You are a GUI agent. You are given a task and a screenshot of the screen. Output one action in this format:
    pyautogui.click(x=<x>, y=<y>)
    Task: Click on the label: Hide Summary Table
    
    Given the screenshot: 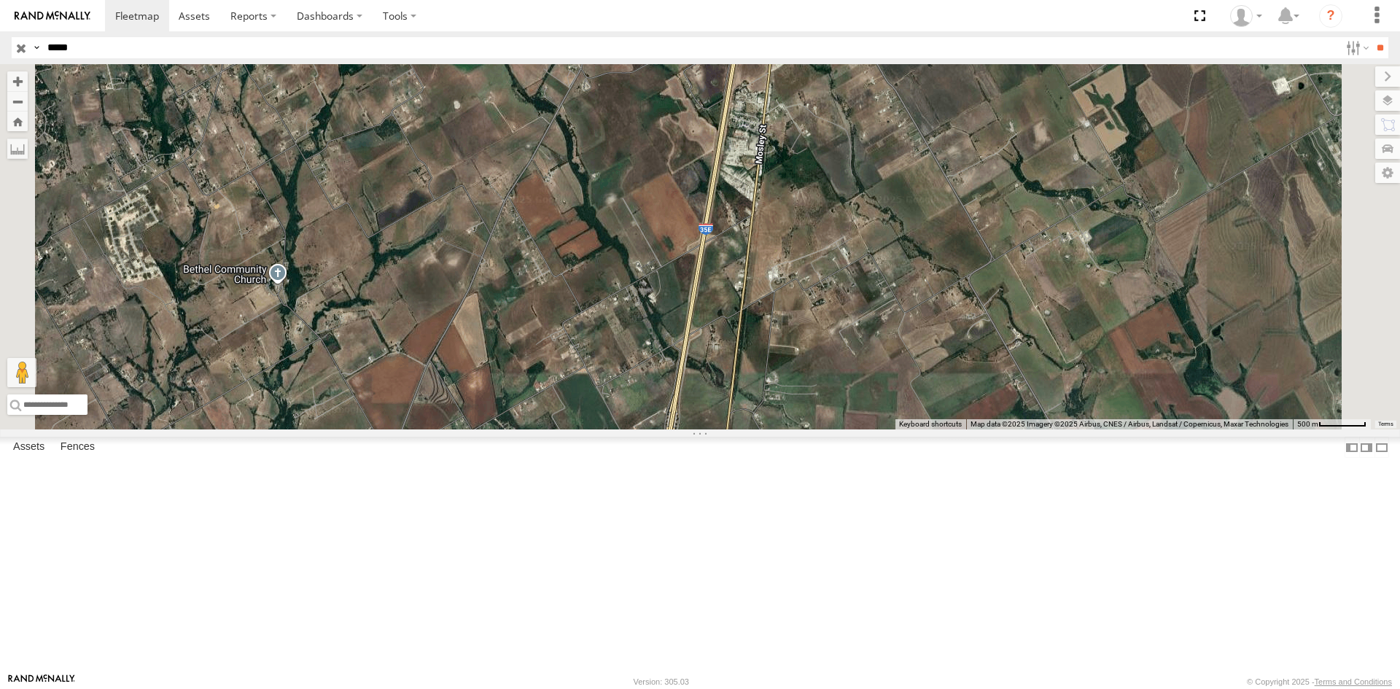 What is the action you would take?
    pyautogui.click(x=1382, y=447)
    